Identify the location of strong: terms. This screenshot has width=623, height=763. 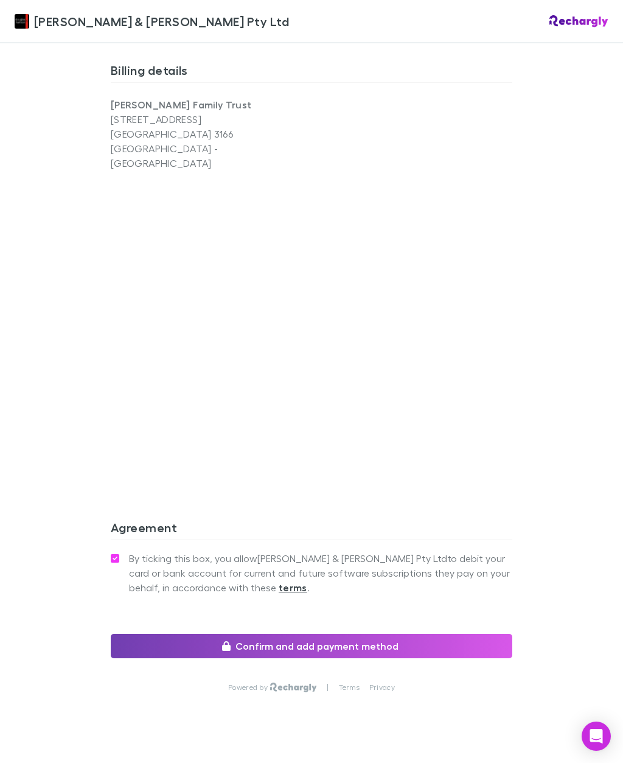
(293, 587).